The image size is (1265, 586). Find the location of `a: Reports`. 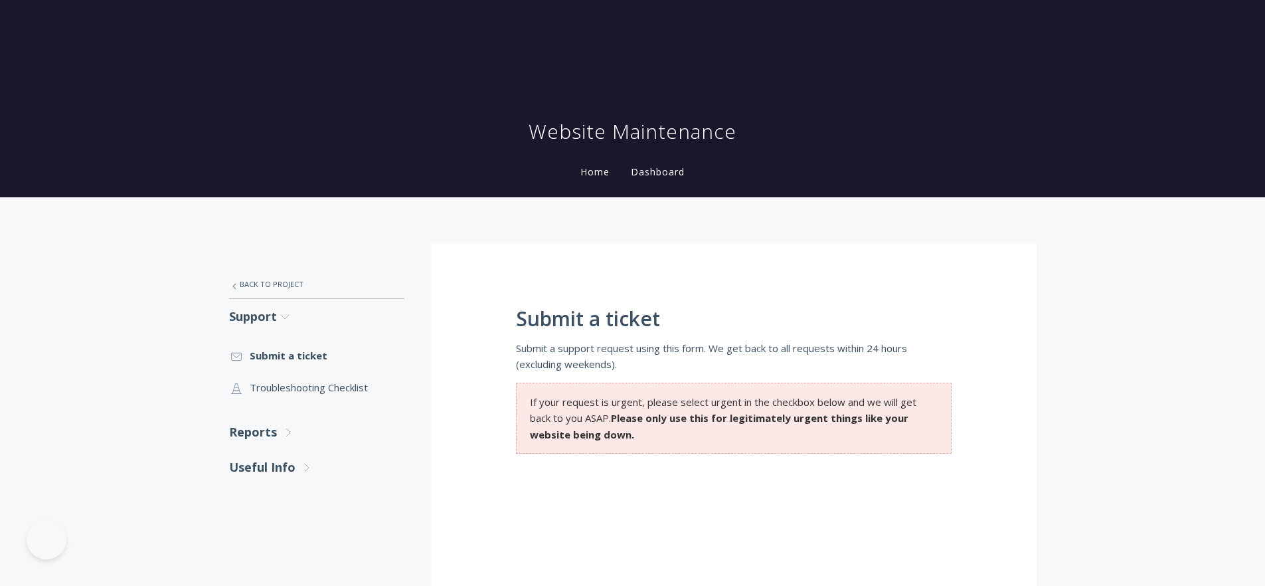

a: Reports is located at coordinates (317, 432).